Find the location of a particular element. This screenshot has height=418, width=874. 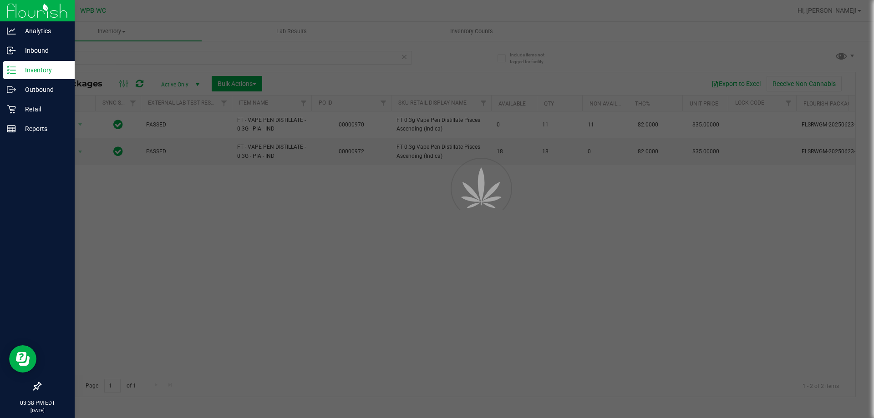

inline-svg: Inventory is located at coordinates (11, 70).